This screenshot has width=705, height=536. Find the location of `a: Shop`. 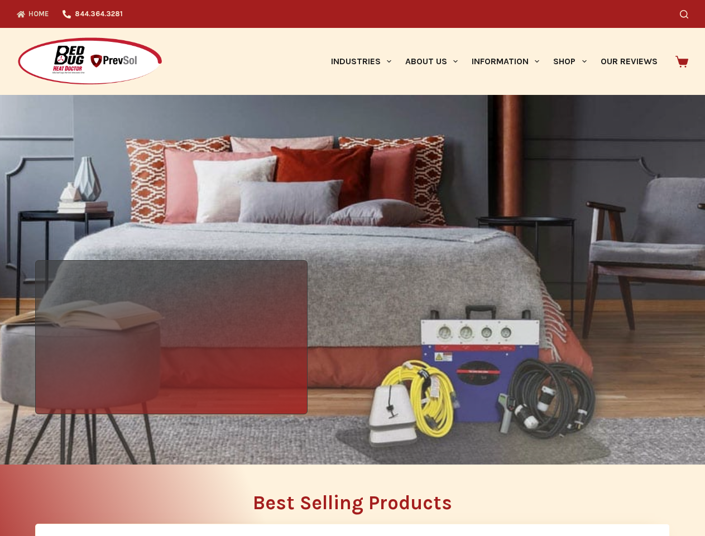

a: Shop is located at coordinates (570, 61).